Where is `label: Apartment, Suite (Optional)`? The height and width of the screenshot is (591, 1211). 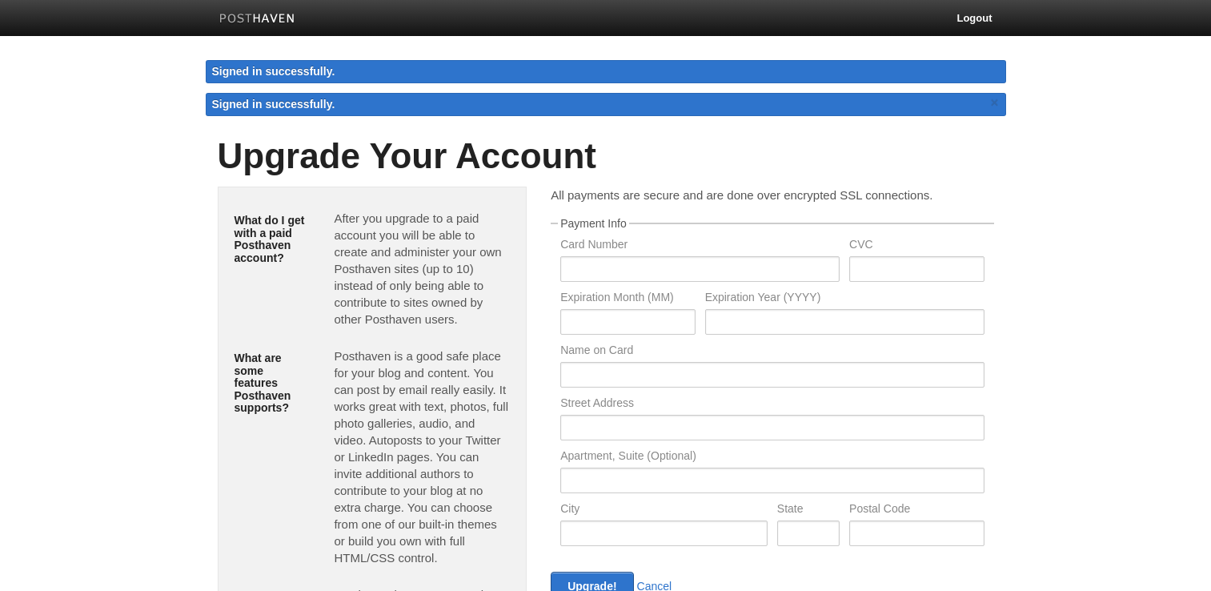 label: Apartment, Suite (Optional) is located at coordinates (772, 457).